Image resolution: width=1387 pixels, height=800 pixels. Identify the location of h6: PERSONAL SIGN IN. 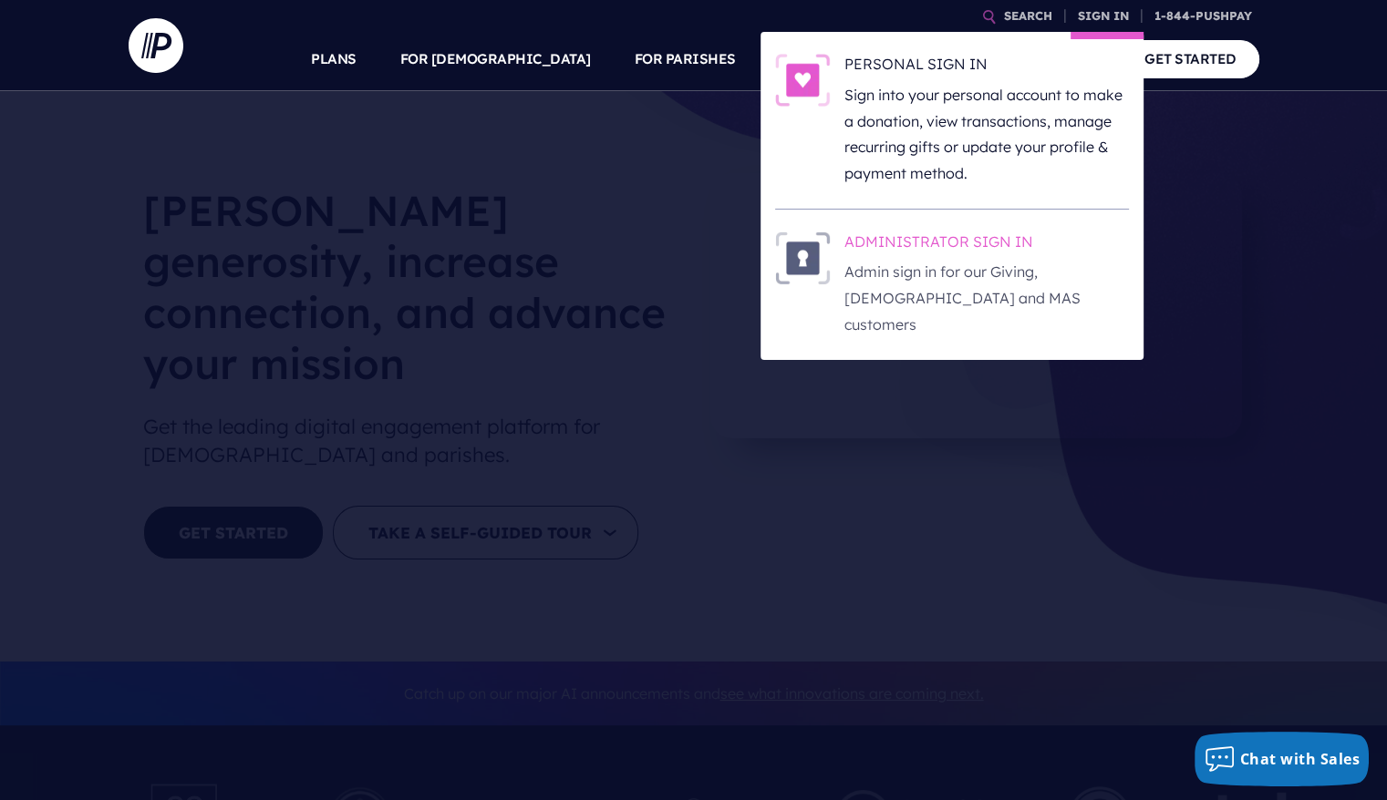
(986, 67).